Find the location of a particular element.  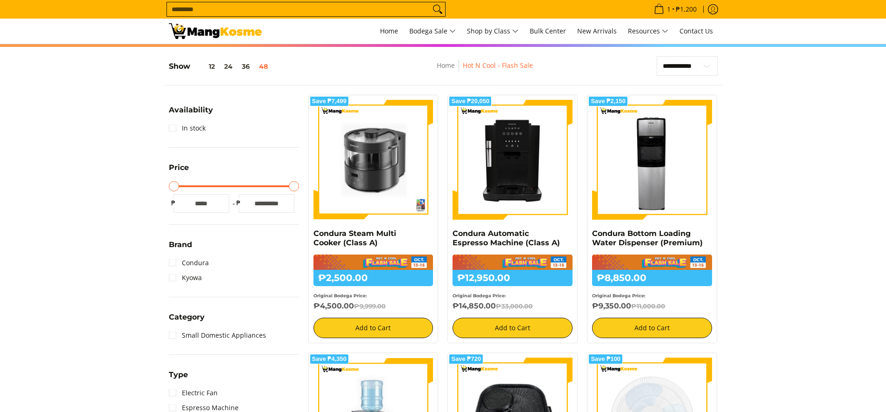

a: Condura Automatic Espresso Machine (Class A) is located at coordinates (506, 238).